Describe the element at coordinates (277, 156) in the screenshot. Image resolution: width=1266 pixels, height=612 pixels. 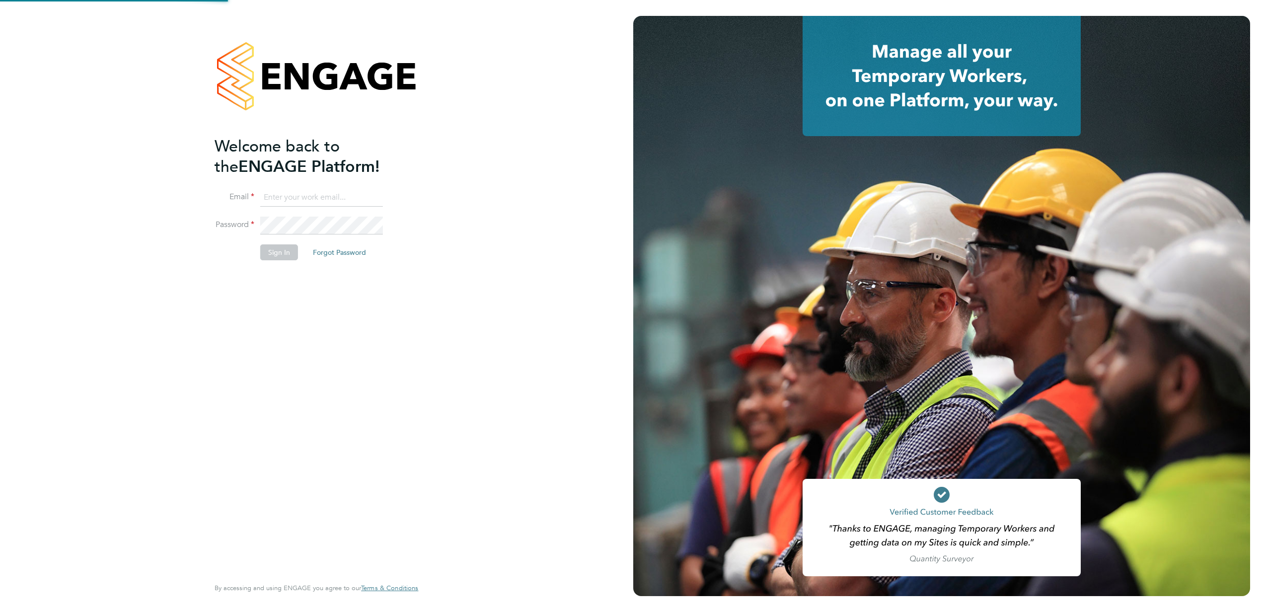
I see `span: Welcome back to the` at that location.